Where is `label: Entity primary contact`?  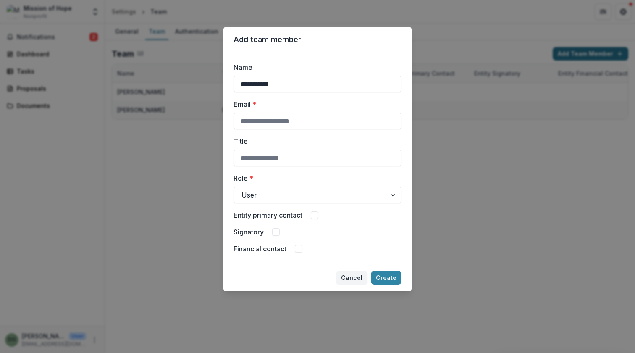 label: Entity primary contact is located at coordinates (268, 215).